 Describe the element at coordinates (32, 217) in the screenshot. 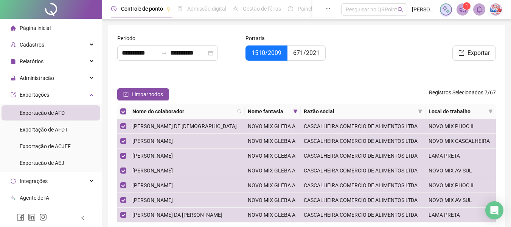

I see `span: linkedin` at that location.